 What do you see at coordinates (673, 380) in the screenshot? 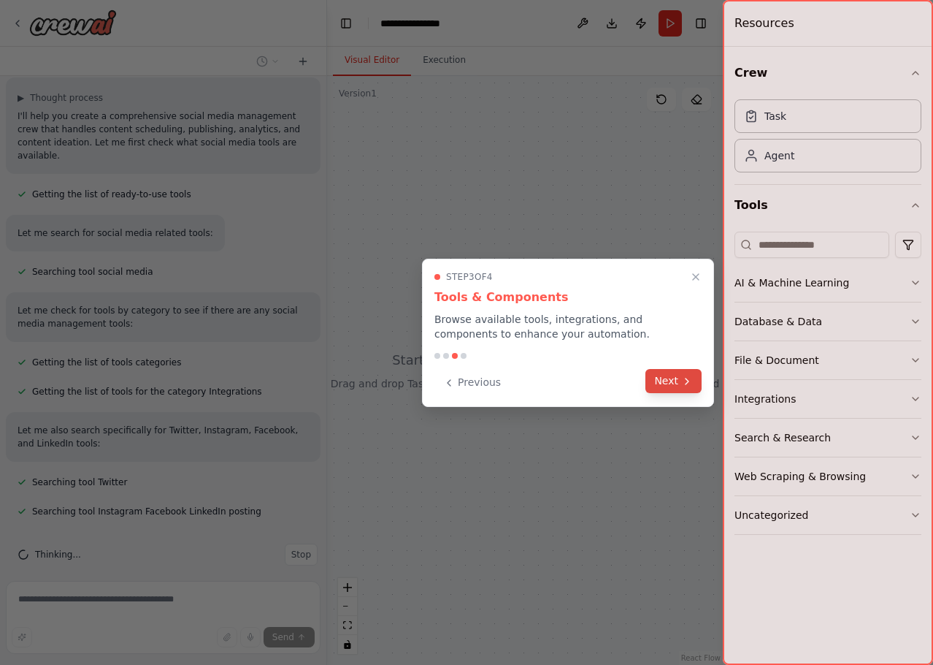
I see `button: Next` at bounding box center [673, 380].